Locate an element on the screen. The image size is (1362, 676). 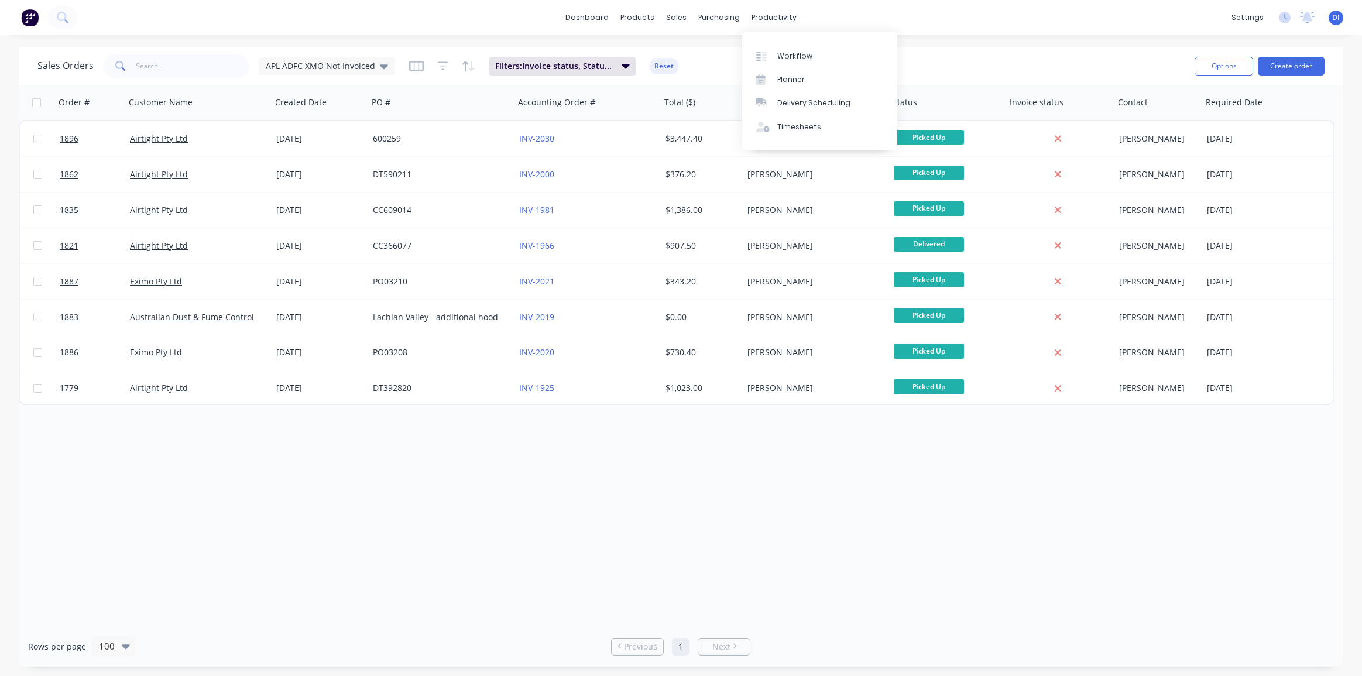
a: Page 1 is your current page is located at coordinates (681, 647).